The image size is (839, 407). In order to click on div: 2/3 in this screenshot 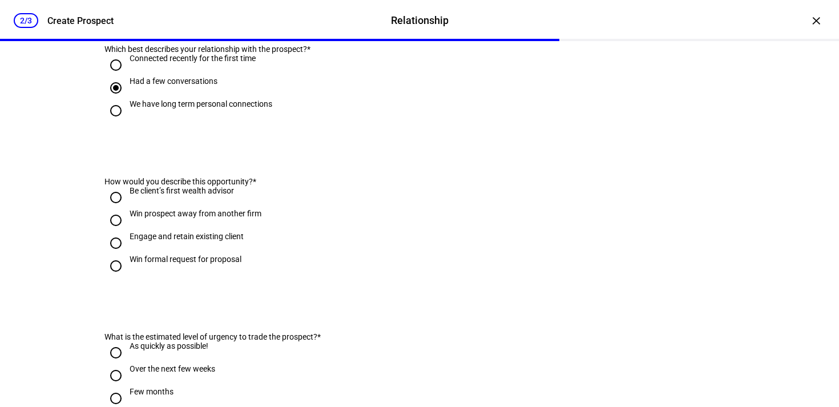, I will do `click(26, 21)`.